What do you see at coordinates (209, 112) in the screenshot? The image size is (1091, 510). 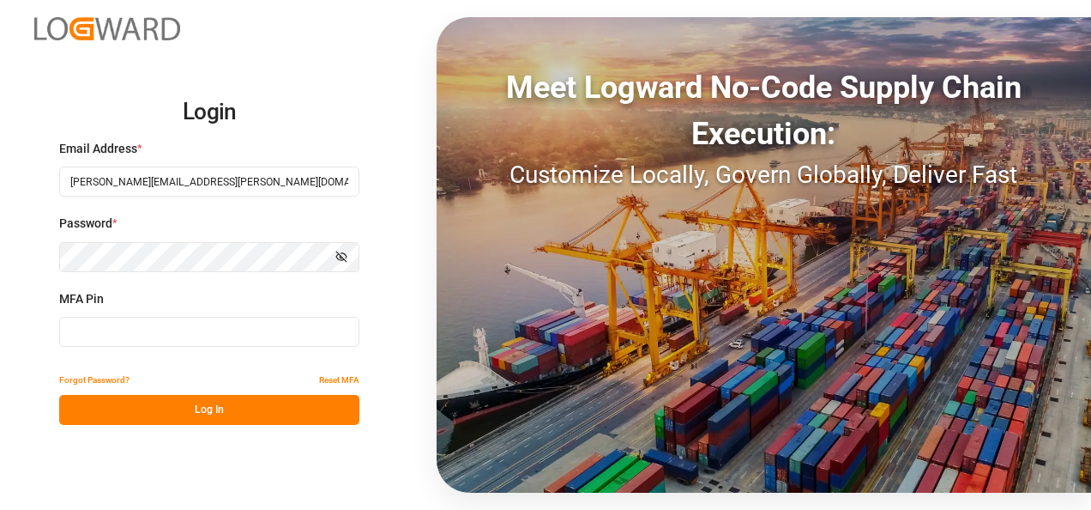 I see `h2: Login` at bounding box center [209, 112].